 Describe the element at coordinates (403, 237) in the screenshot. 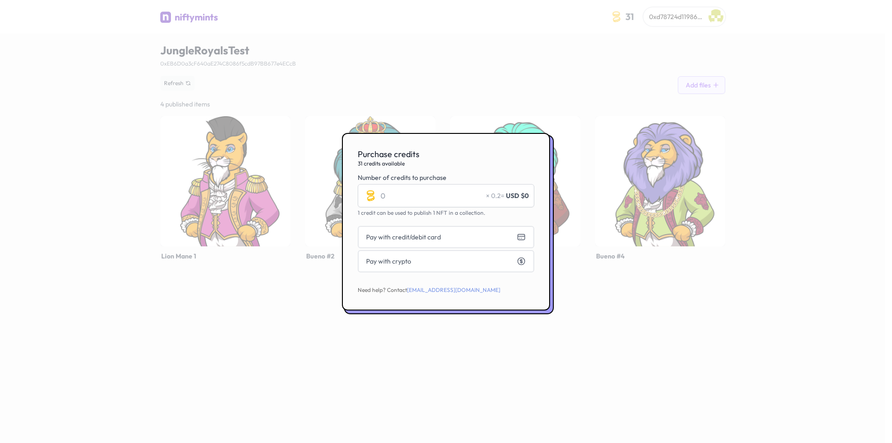

I see `span: Pay with credit/debit card` at that location.